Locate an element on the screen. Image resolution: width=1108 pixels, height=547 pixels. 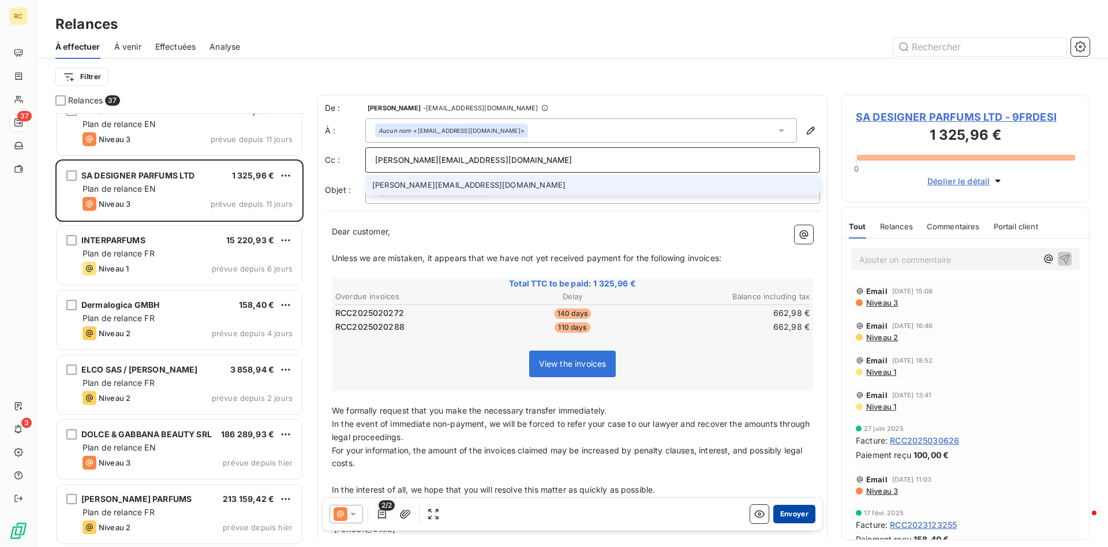
span: RCC2025020272 is located at coordinates (369, 313).